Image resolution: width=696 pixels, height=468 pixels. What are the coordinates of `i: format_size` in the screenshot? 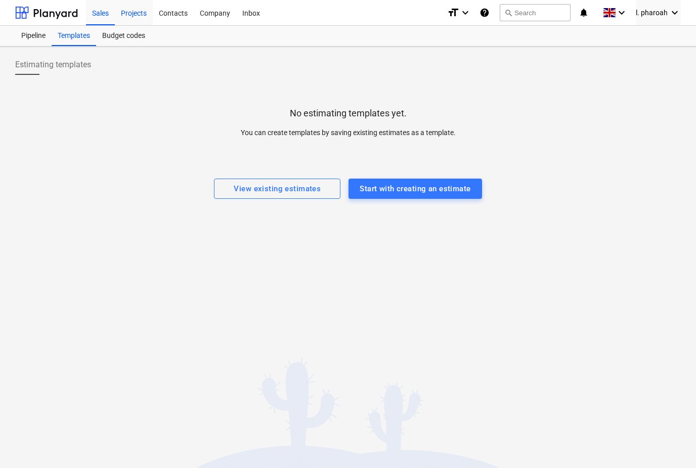 It's located at (453, 13).